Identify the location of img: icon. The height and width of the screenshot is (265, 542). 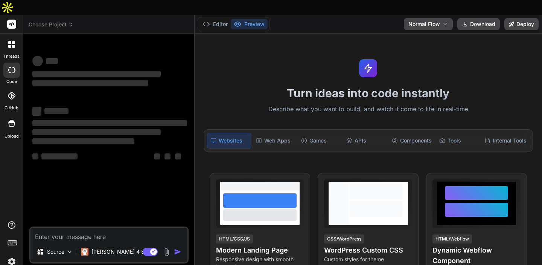
(178, 251).